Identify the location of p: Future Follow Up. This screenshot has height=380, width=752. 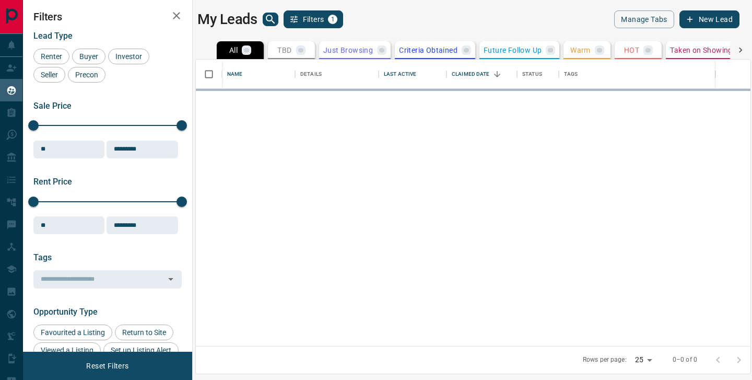
(512, 50).